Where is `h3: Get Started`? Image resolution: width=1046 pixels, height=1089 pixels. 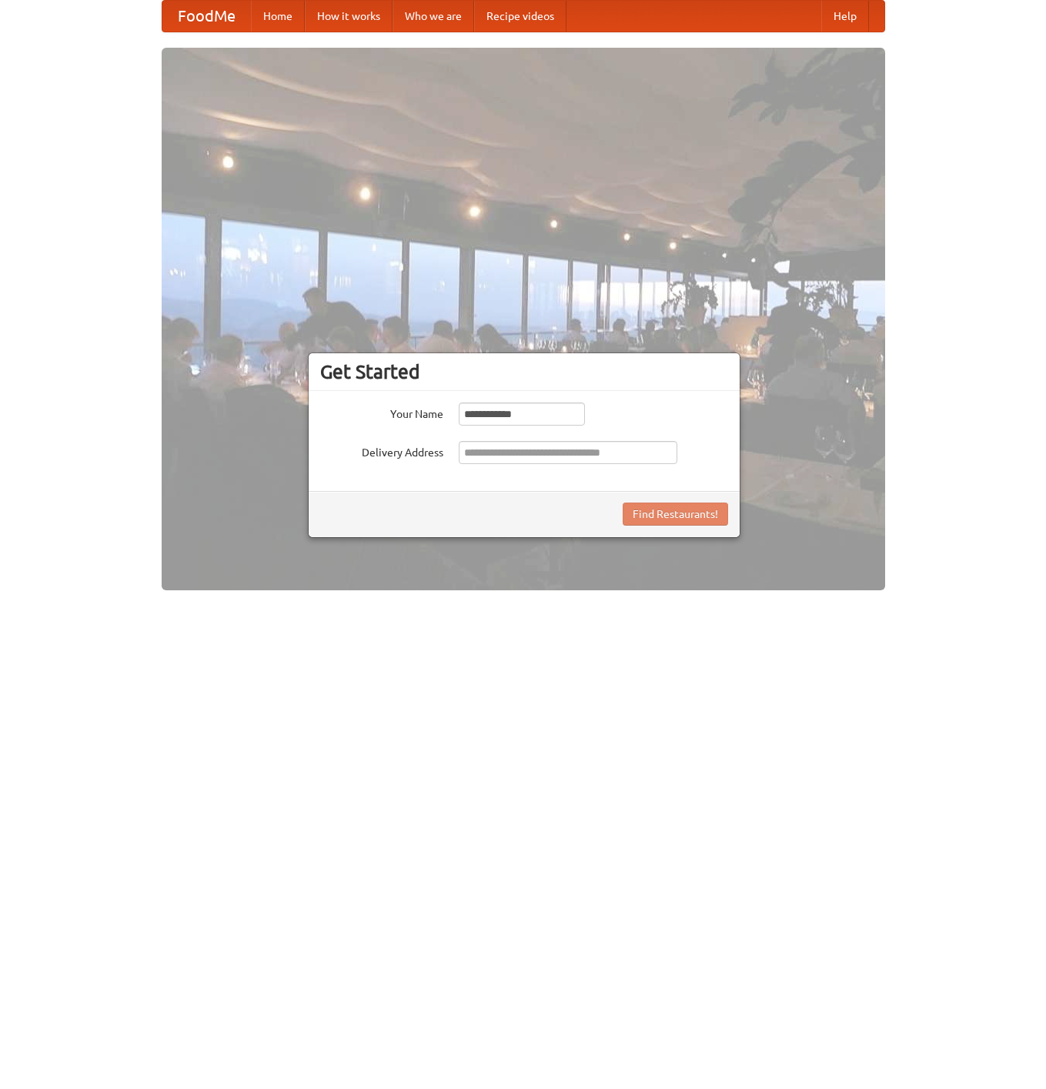
h3: Get Started is located at coordinates (524, 372).